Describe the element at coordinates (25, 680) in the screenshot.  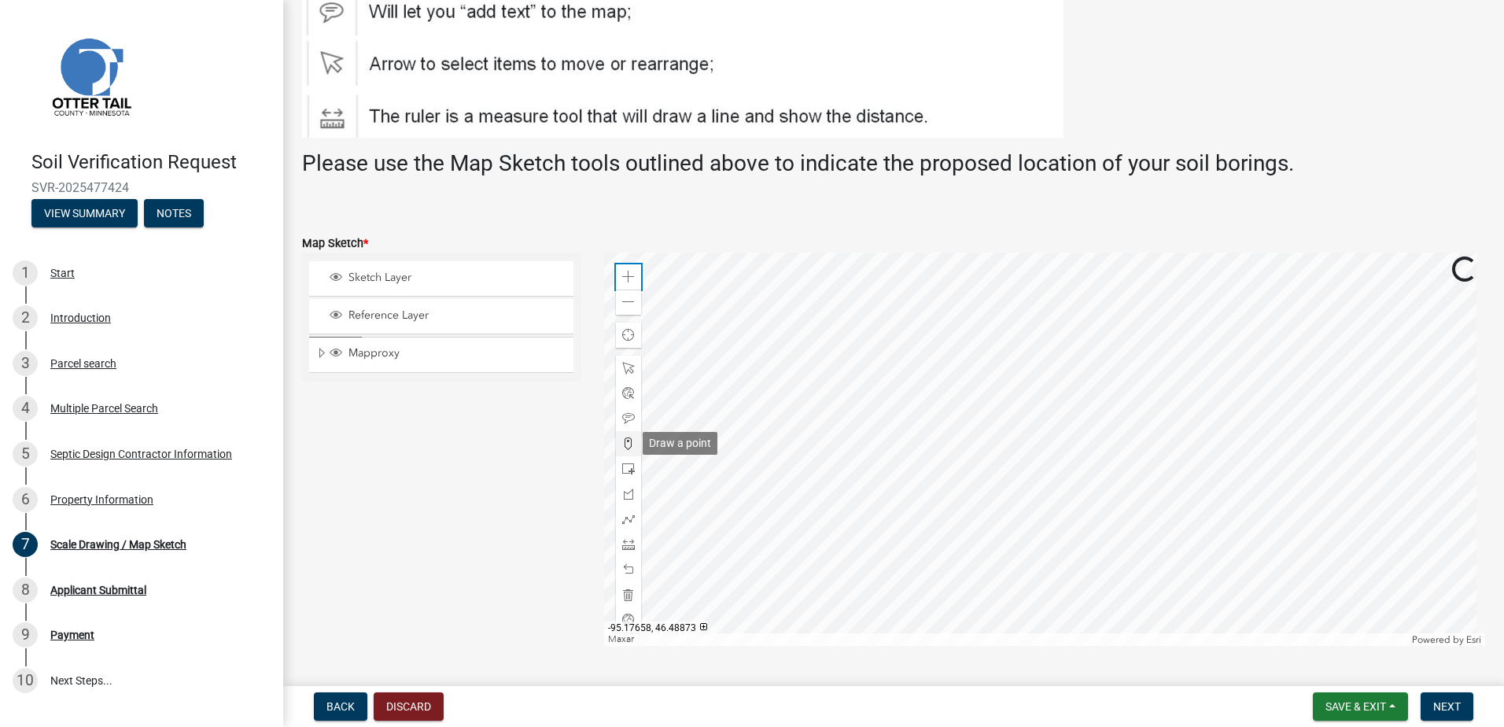
I see `div: 10` at that location.